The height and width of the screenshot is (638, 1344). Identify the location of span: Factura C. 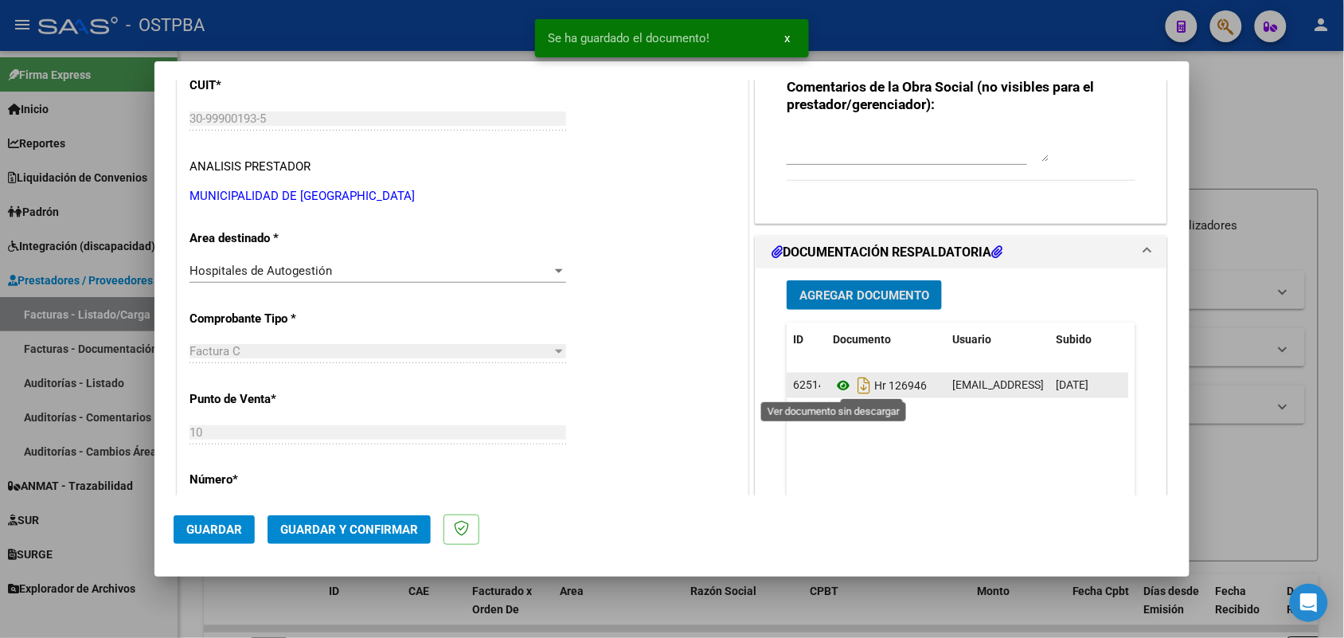
(215, 351).